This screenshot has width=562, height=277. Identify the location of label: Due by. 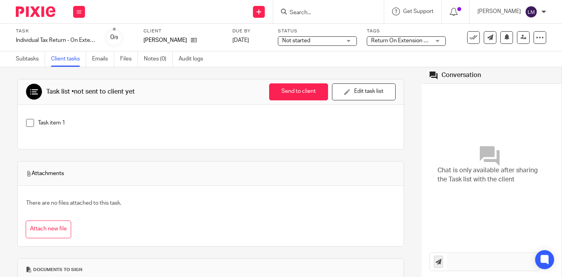
(250, 31).